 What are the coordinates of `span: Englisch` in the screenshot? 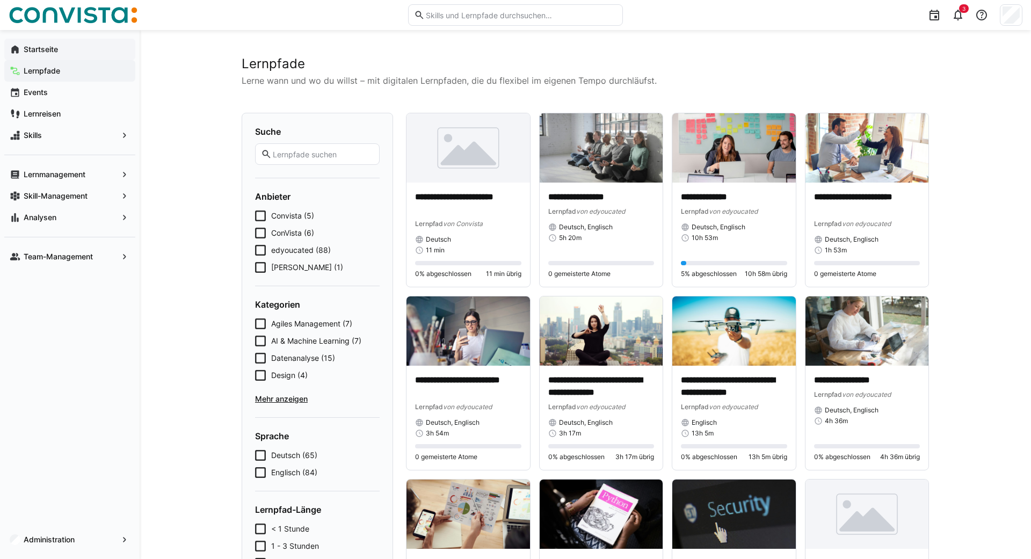 It's located at (704, 423).